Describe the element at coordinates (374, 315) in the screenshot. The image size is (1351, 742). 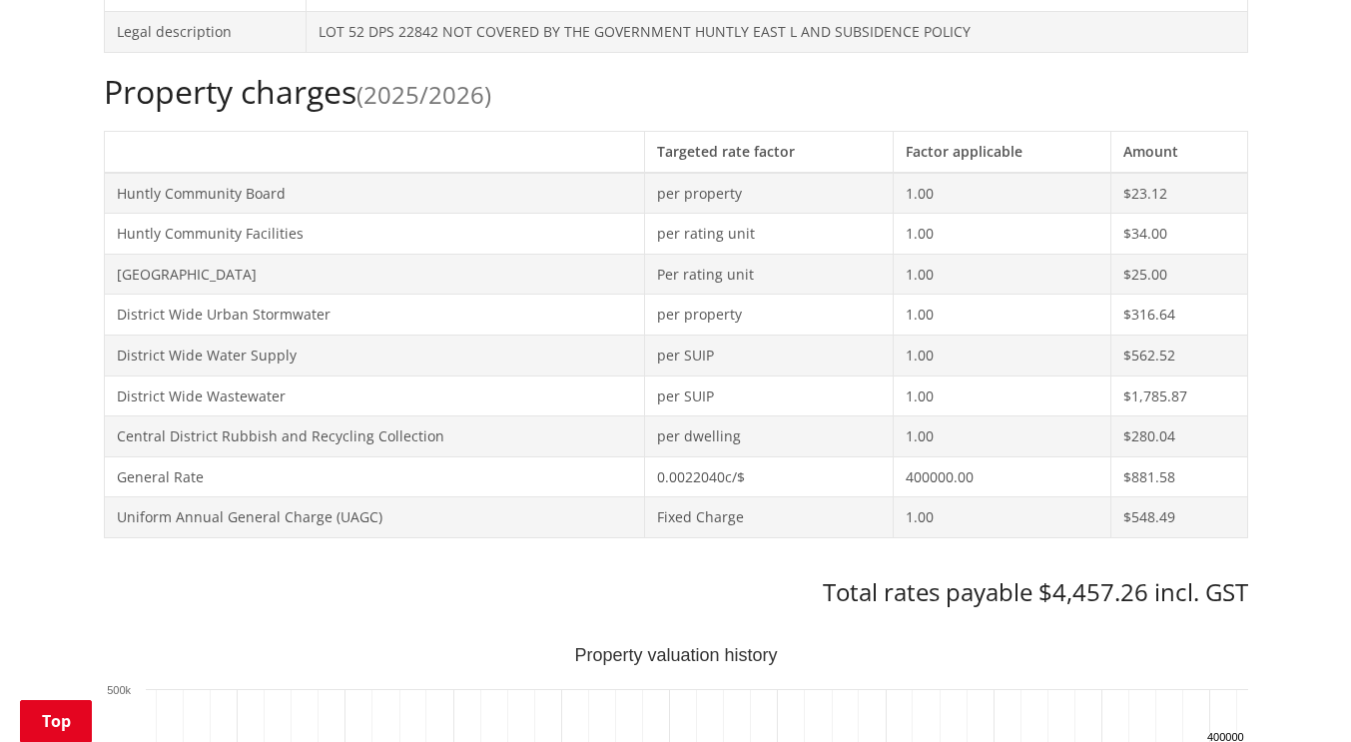
I see `td: District Wide Urban Stormwater` at that location.